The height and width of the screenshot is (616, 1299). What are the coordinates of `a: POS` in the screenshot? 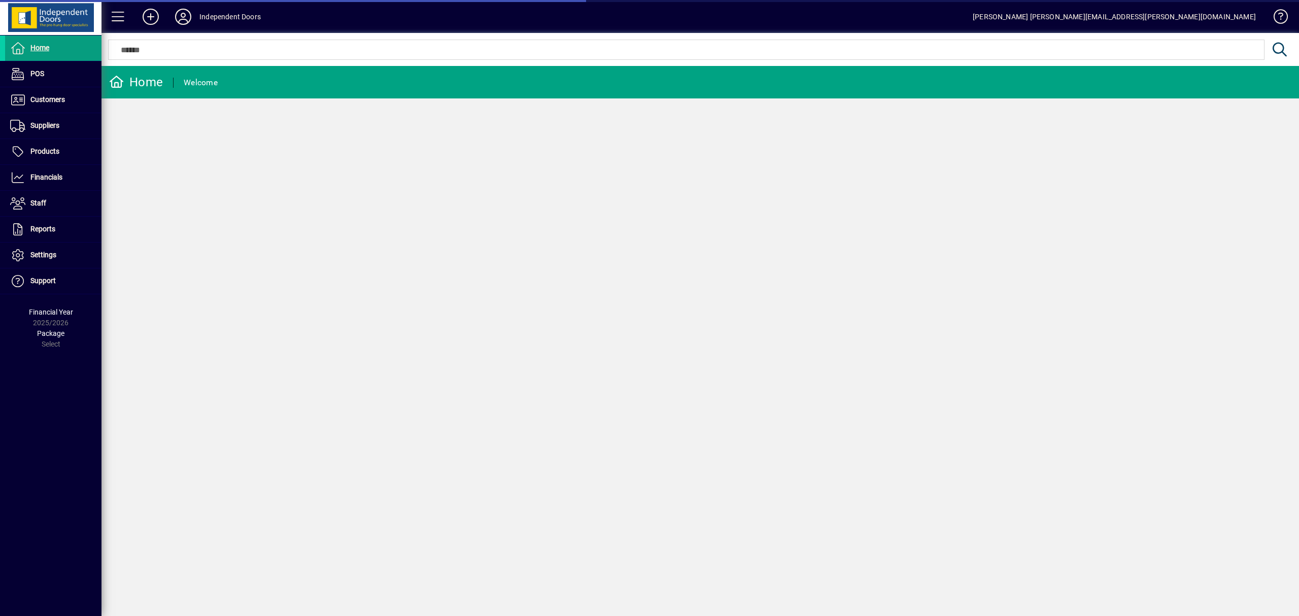 It's located at (53, 74).